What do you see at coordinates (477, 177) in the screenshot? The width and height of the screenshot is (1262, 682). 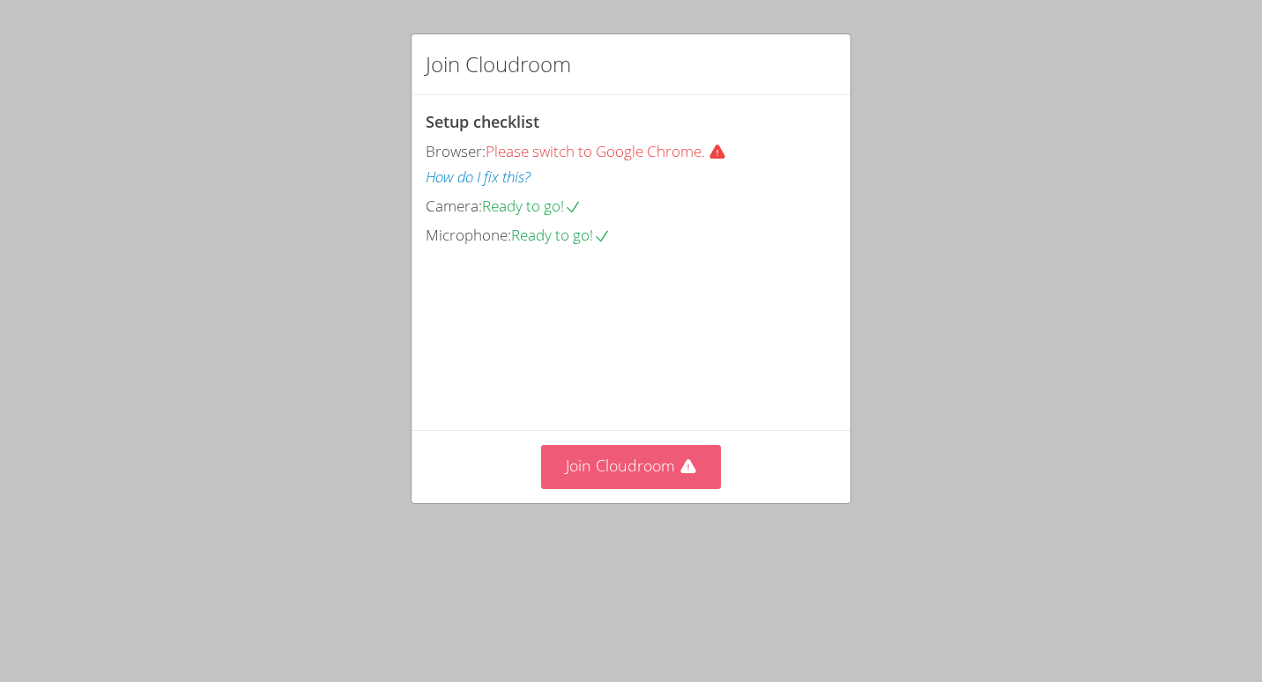 I see `button: How do I fix this?` at bounding box center [477, 177].